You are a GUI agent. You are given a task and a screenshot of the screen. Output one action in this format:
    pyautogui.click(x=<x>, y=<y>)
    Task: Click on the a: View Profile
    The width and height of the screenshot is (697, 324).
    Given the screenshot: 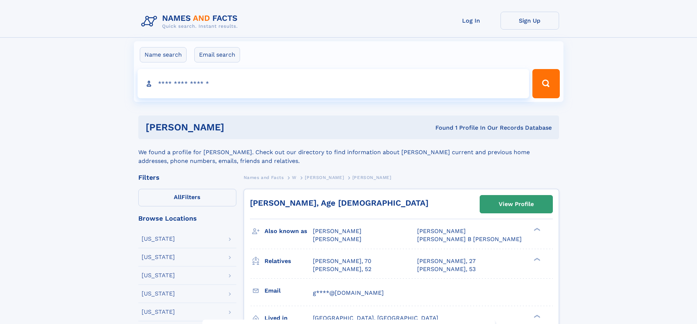 What is the action you would take?
    pyautogui.click(x=516, y=204)
    